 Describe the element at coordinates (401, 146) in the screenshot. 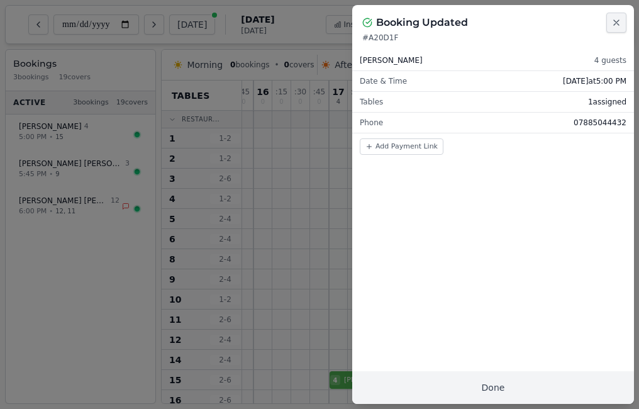

I see `button: Add Payment Link` at that location.